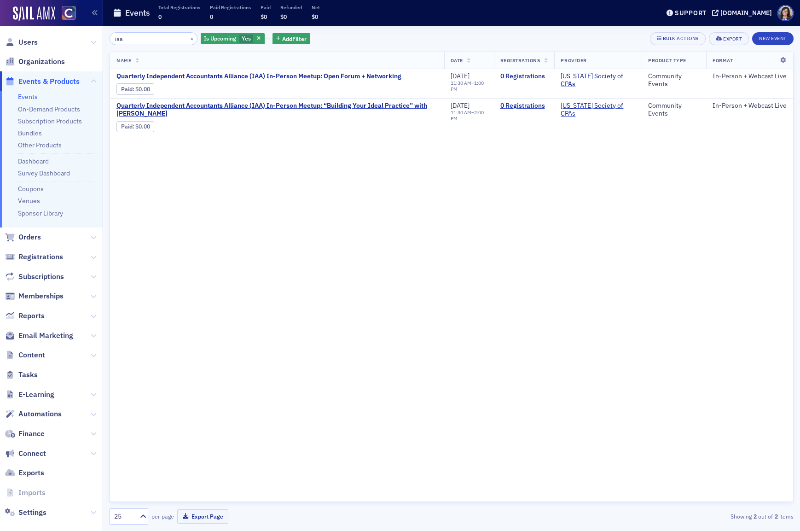 Image resolution: width=800 pixels, height=531 pixels. What do you see at coordinates (42, 81) in the screenshot?
I see `a: Events & Products` at bounding box center [42, 81].